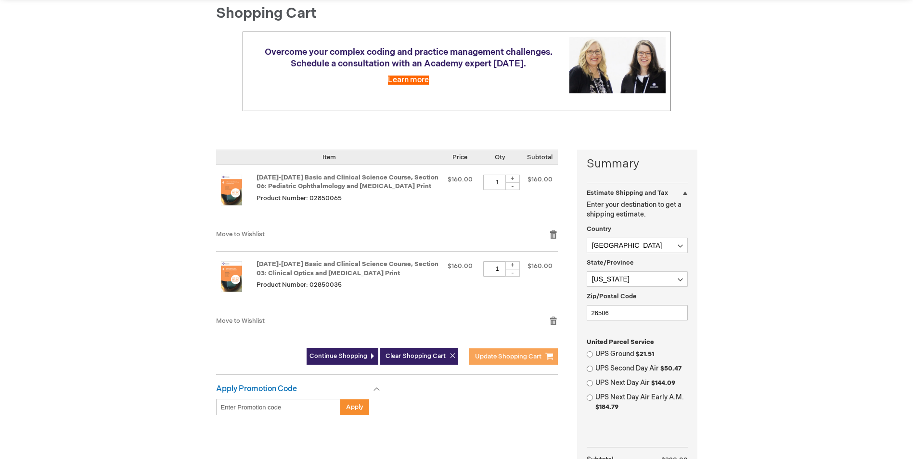 The height and width of the screenshot is (459, 913). I want to click on span: State/Province, so click(610, 263).